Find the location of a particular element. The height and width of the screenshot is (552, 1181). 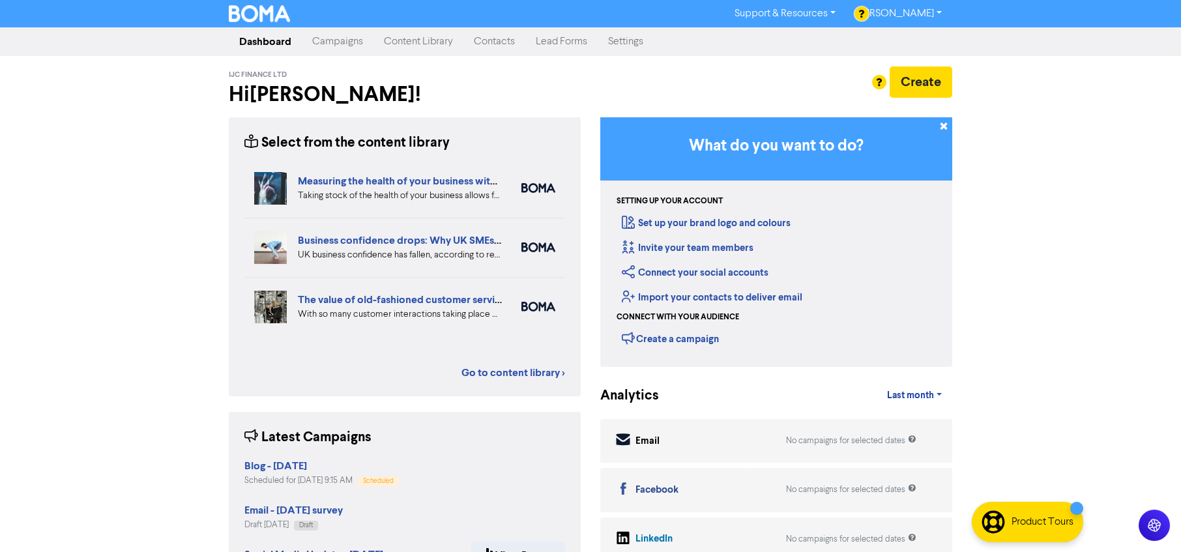

a: Support & Resources is located at coordinates (785, 14).